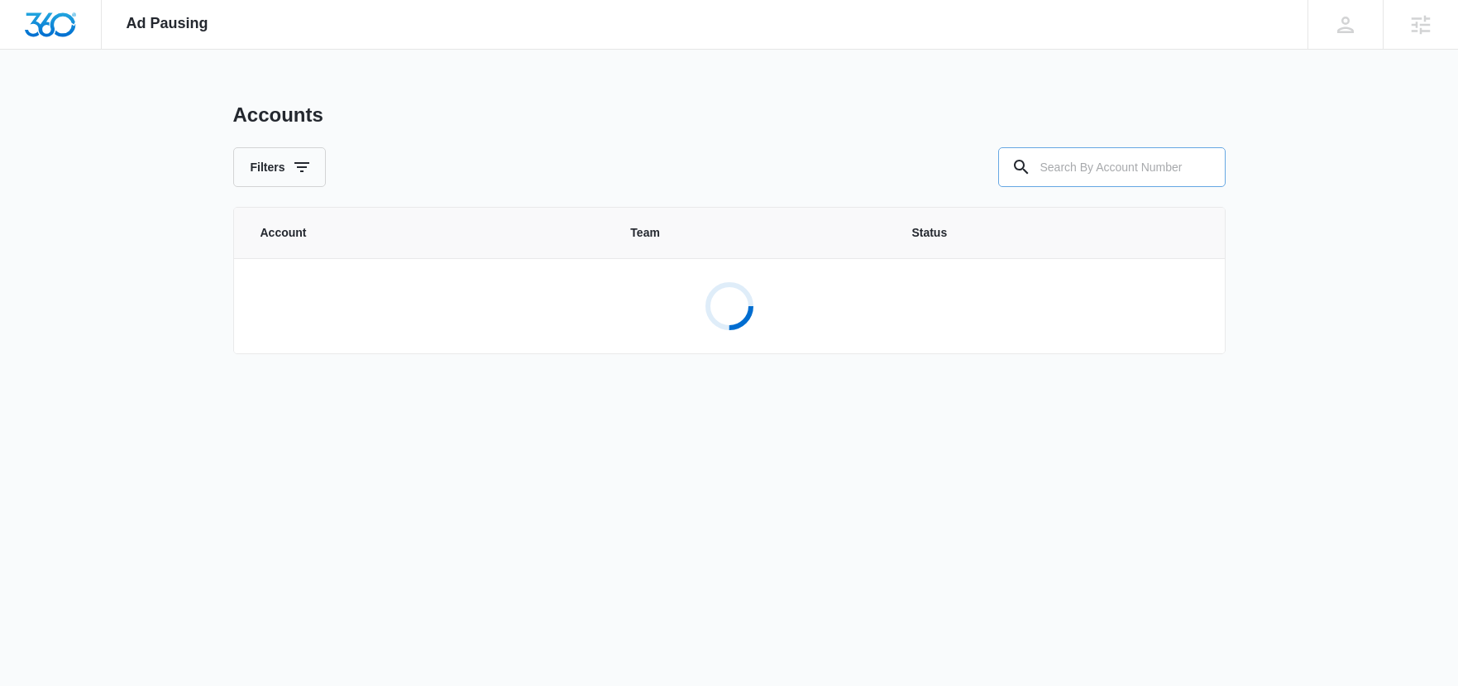 This screenshot has width=1458, height=686. I want to click on input: Search By Account Number, so click(1112, 167).